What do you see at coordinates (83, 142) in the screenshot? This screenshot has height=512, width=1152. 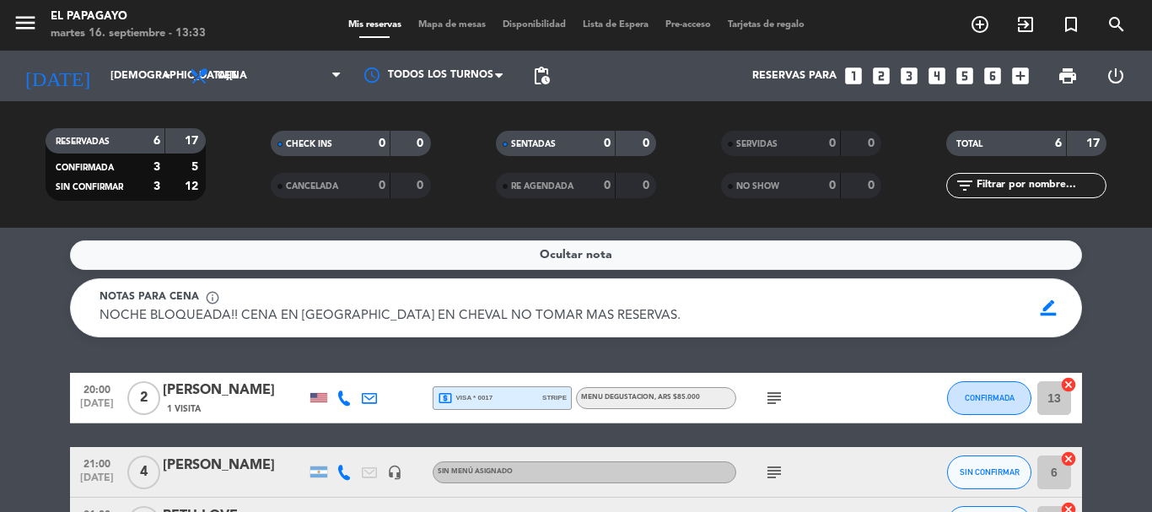 I see `span: RESERVADAS` at bounding box center [83, 142].